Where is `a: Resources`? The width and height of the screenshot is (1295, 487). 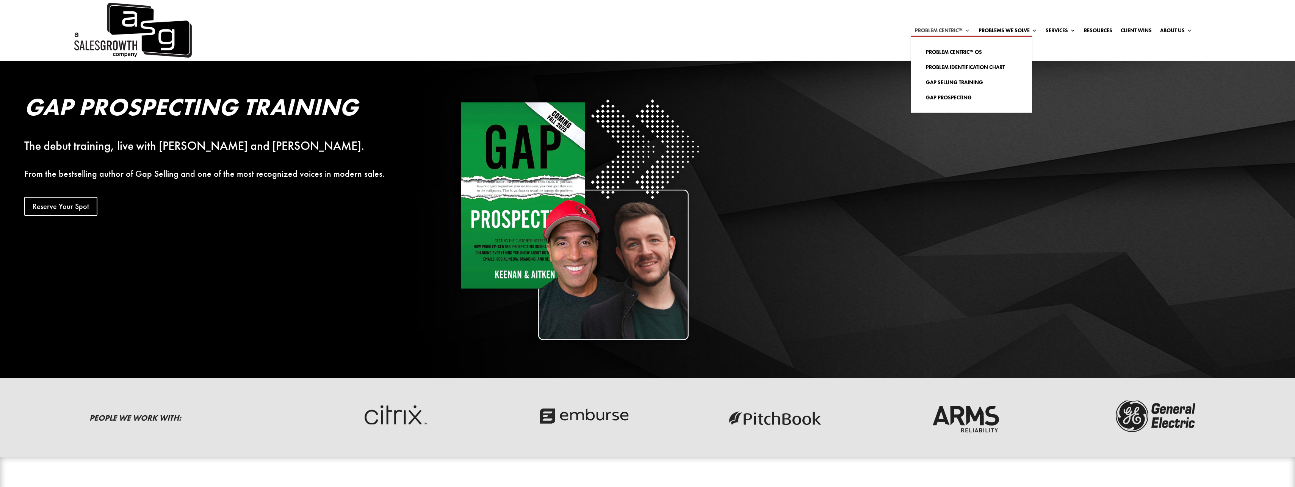 a: Resources is located at coordinates (1098, 32).